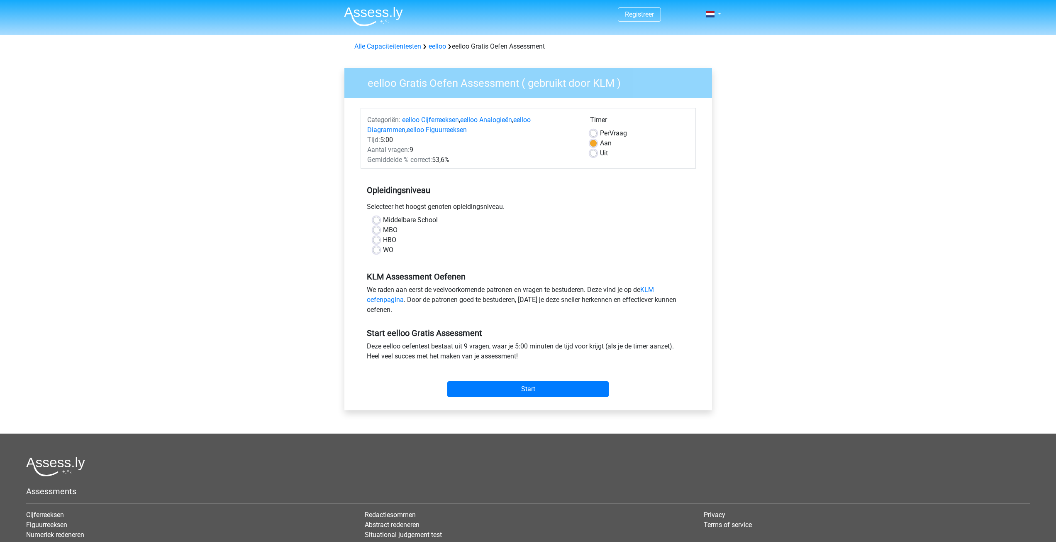  I want to click on a: Registreer, so click(640, 14).